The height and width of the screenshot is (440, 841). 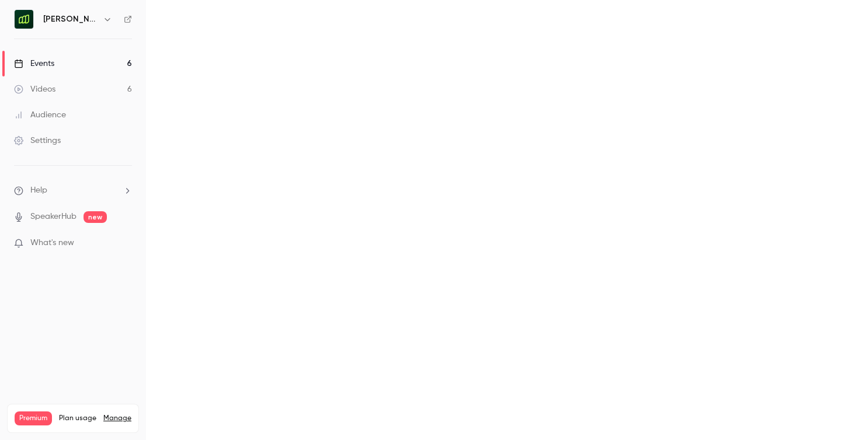 What do you see at coordinates (78, 419) in the screenshot?
I see `span: Plan usage` at bounding box center [78, 419].